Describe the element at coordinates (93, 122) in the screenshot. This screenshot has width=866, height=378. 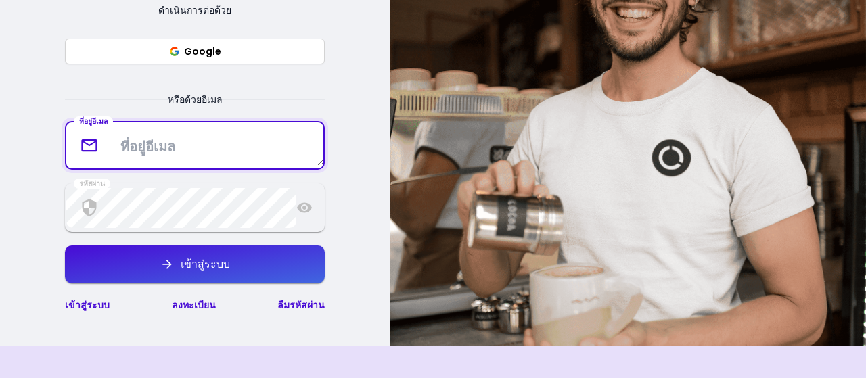
I see `div: ที่อยู่อีเมล` at that location.